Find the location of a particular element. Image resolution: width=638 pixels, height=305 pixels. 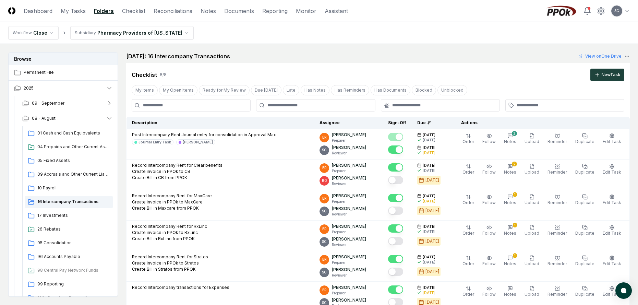

button: 2Notes is located at coordinates (510, 139).